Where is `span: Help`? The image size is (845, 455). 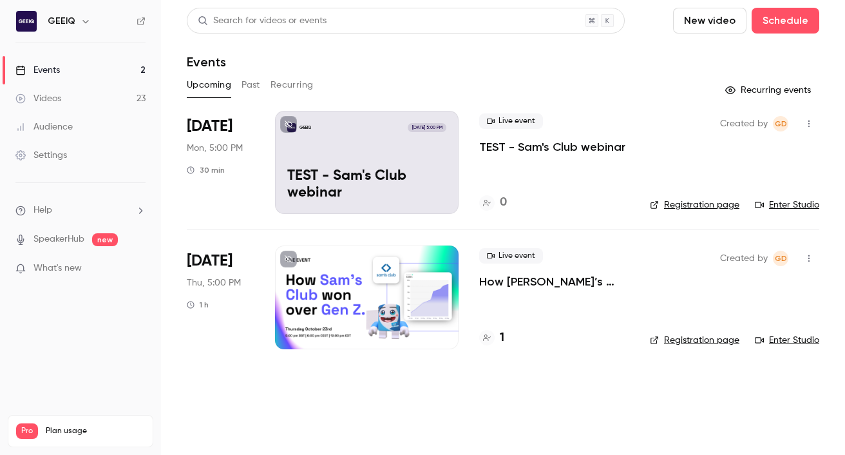 span: Help is located at coordinates (43, 210).